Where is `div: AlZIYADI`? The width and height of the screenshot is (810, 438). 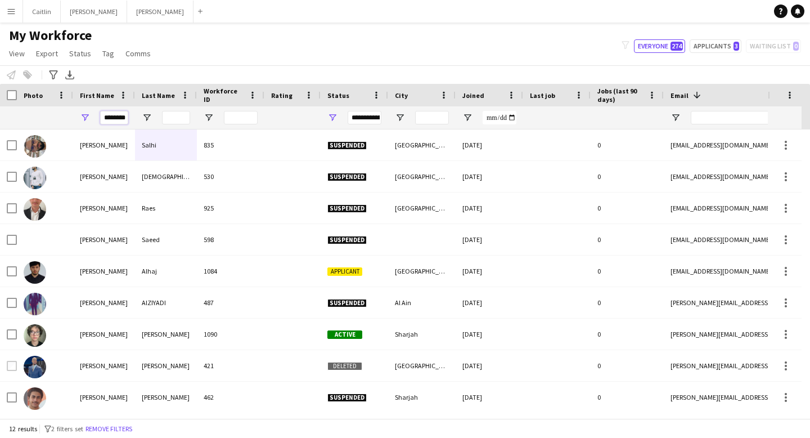
div: AlZIYADI is located at coordinates (166, 302).